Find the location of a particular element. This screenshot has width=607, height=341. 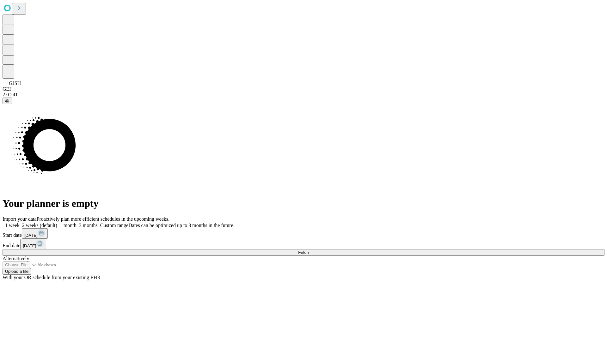

span: 3 months is located at coordinates (88, 225).